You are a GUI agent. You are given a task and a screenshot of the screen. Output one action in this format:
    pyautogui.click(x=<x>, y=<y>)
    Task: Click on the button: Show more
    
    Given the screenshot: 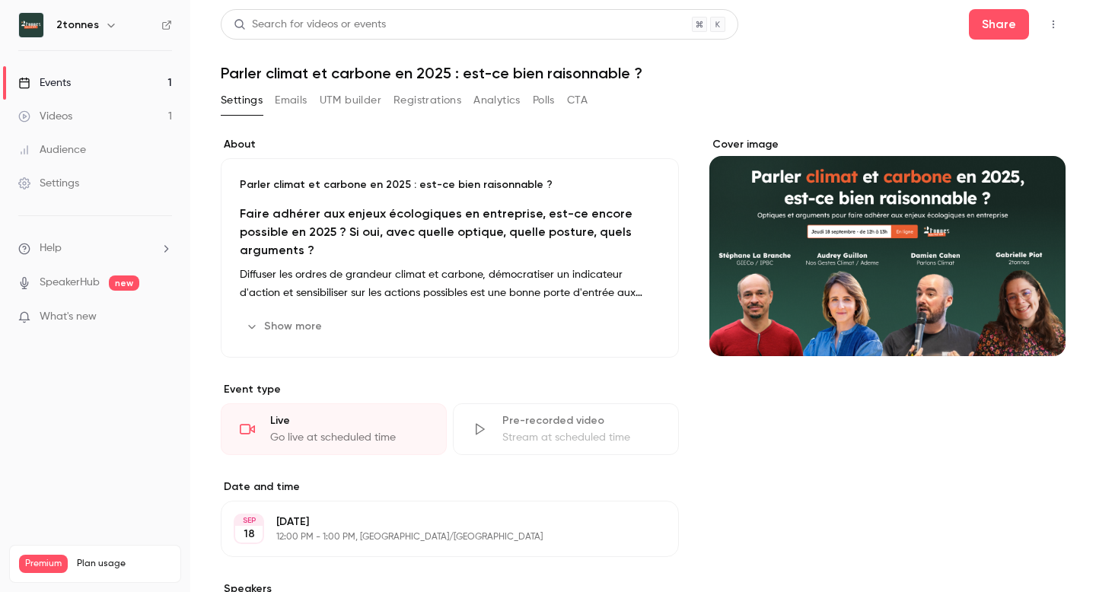 What is the action you would take?
    pyautogui.click(x=285, y=326)
    